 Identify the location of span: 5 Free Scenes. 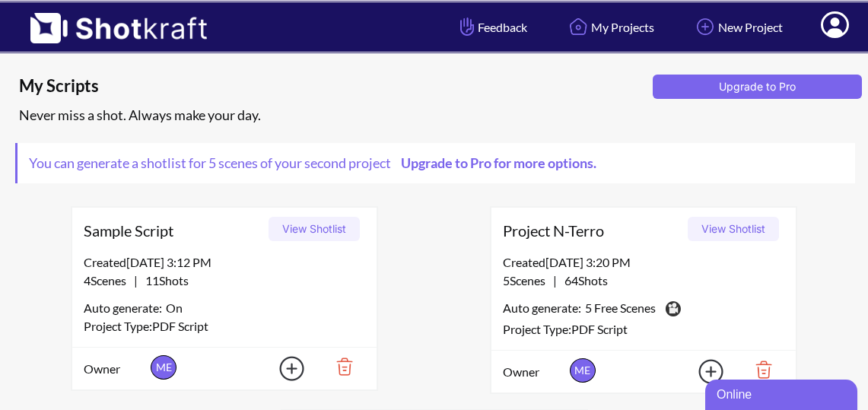
(620, 310).